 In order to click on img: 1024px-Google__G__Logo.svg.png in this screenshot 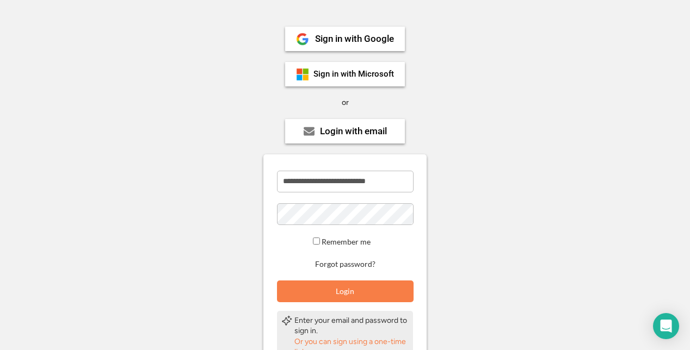, I will do `click(302, 39)`.